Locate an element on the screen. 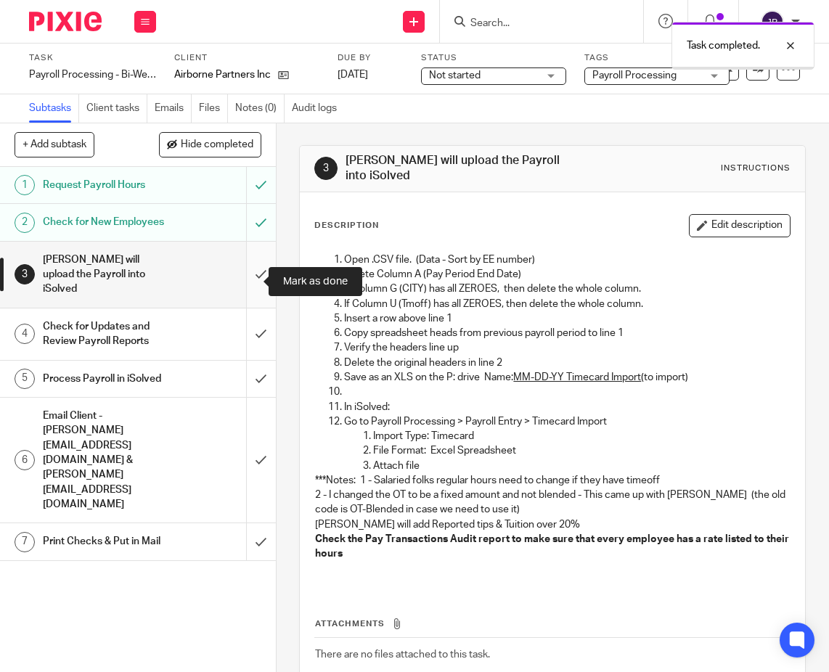 This screenshot has width=829, height=672. label: Client is located at coordinates (247, 58).